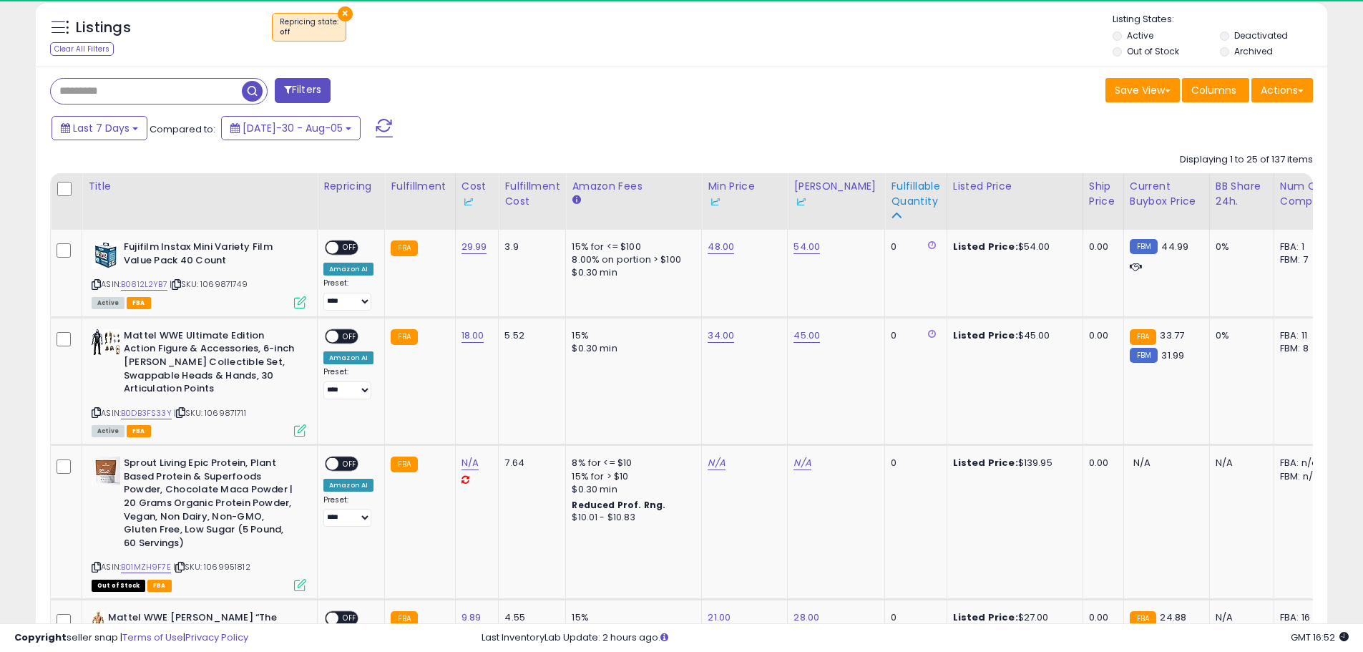 Image resolution: width=1363 pixels, height=652 pixels. What do you see at coordinates (1303, 335) in the screenshot?
I see `div: FBA: 11` at bounding box center [1303, 335].